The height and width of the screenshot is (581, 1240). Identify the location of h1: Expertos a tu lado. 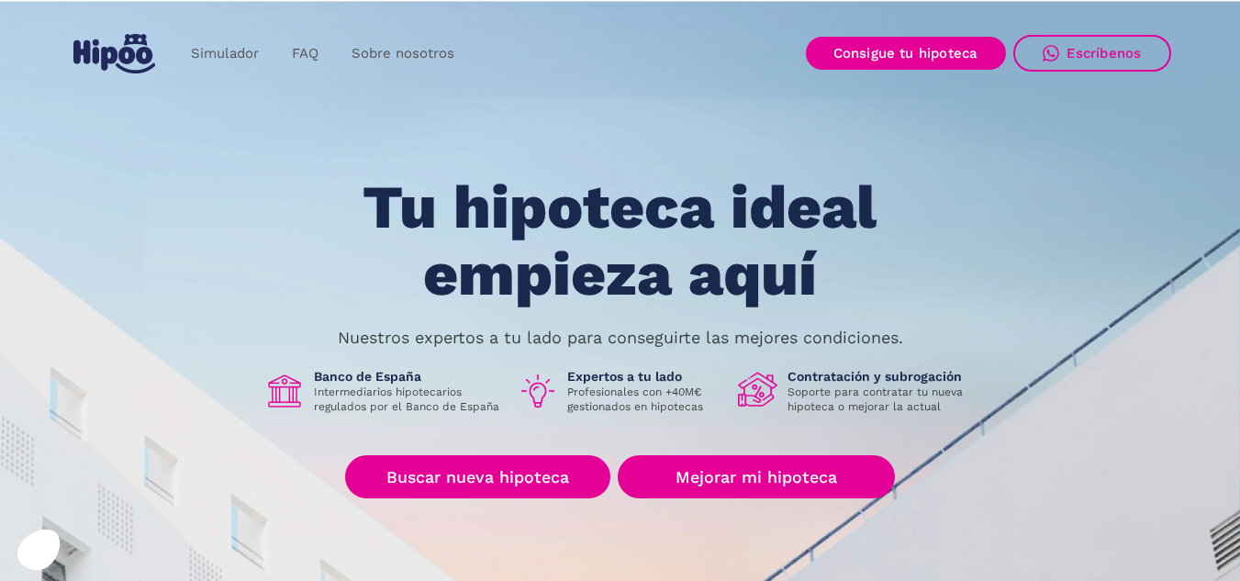
(645, 376).